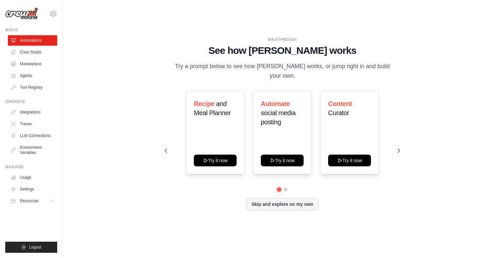 The width and height of the screenshot is (502, 258). I want to click on button: Logout, so click(31, 247).